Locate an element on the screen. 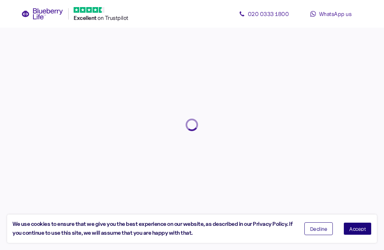  a: WhatsApp us is located at coordinates (330, 14).